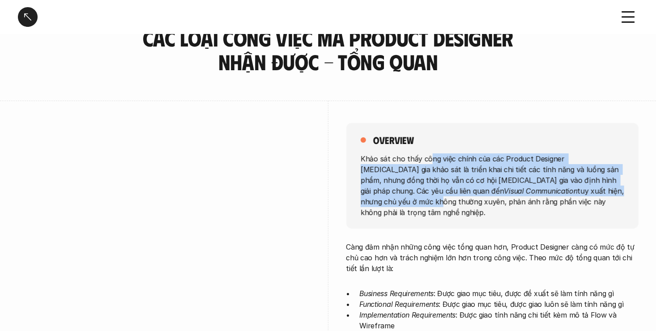  I want to click on p: : Được giao mục tiêu, được giao luôn sẽ làm tính năng gì, so click(499, 304).